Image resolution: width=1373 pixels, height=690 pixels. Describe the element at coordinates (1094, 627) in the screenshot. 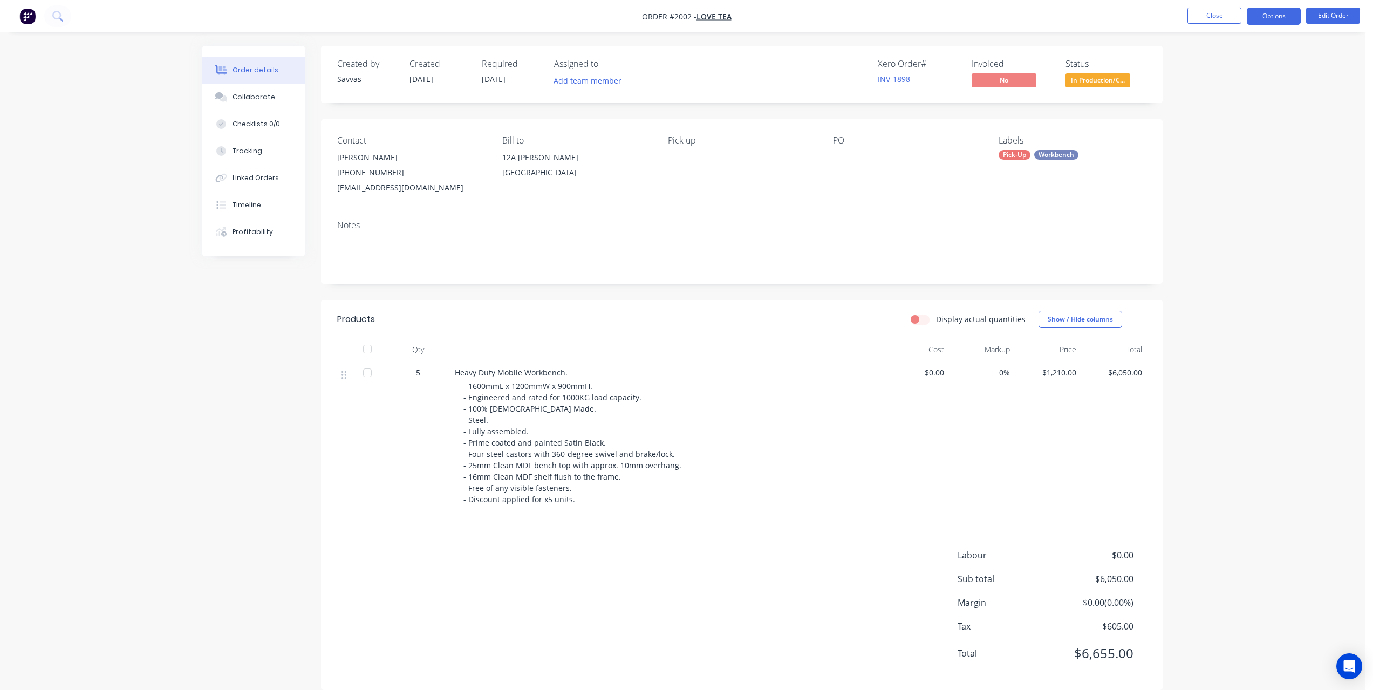

I see `span: $605.00` at that location.